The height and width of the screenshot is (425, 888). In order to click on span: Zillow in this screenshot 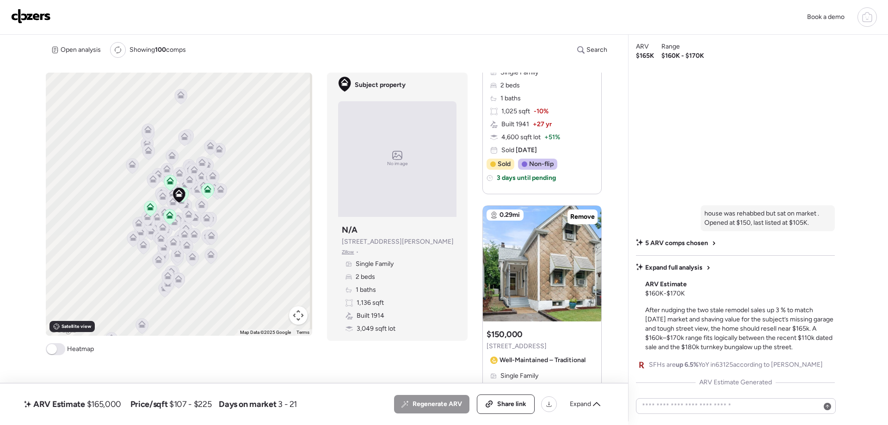, I will do `click(348, 252)`.